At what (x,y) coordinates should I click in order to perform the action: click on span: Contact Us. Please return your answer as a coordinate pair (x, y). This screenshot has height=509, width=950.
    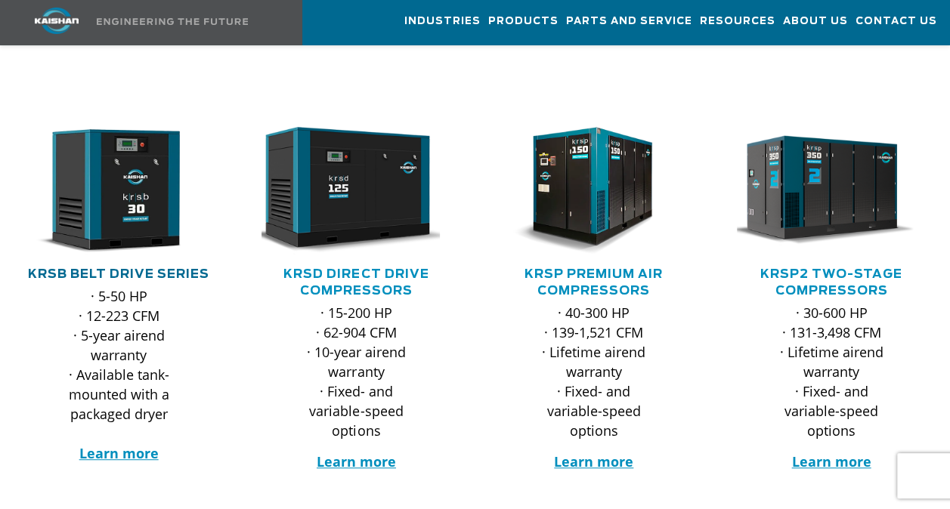
    Looking at the image, I should click on (896, 21).